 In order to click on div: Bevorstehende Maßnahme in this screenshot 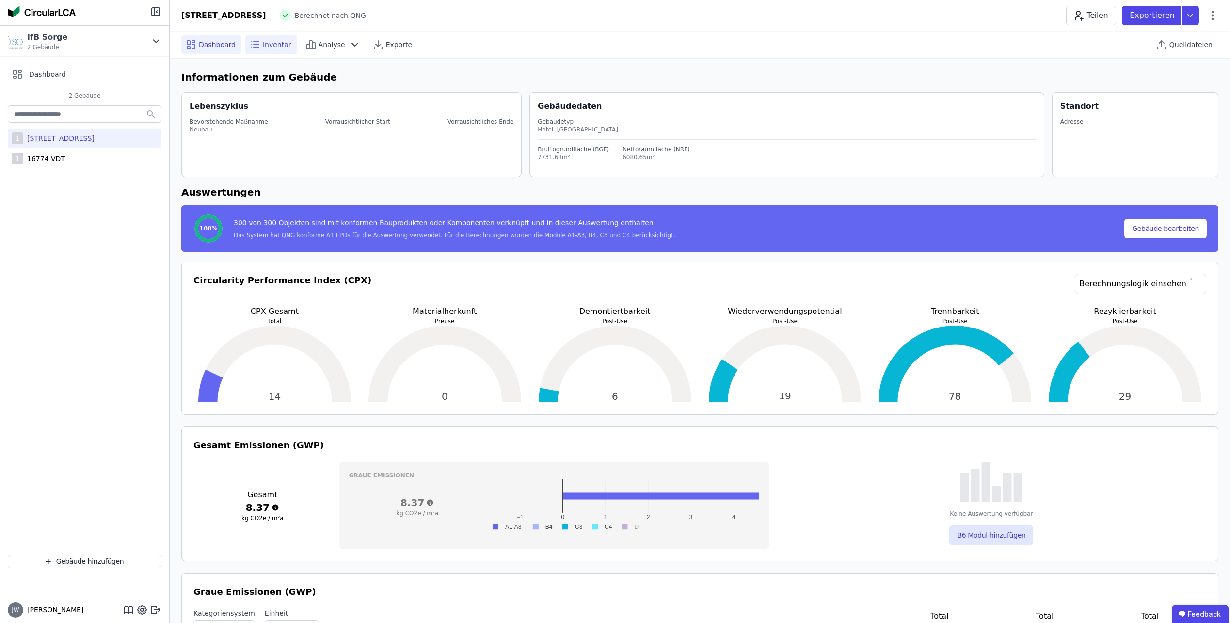, I will do `click(229, 122)`.